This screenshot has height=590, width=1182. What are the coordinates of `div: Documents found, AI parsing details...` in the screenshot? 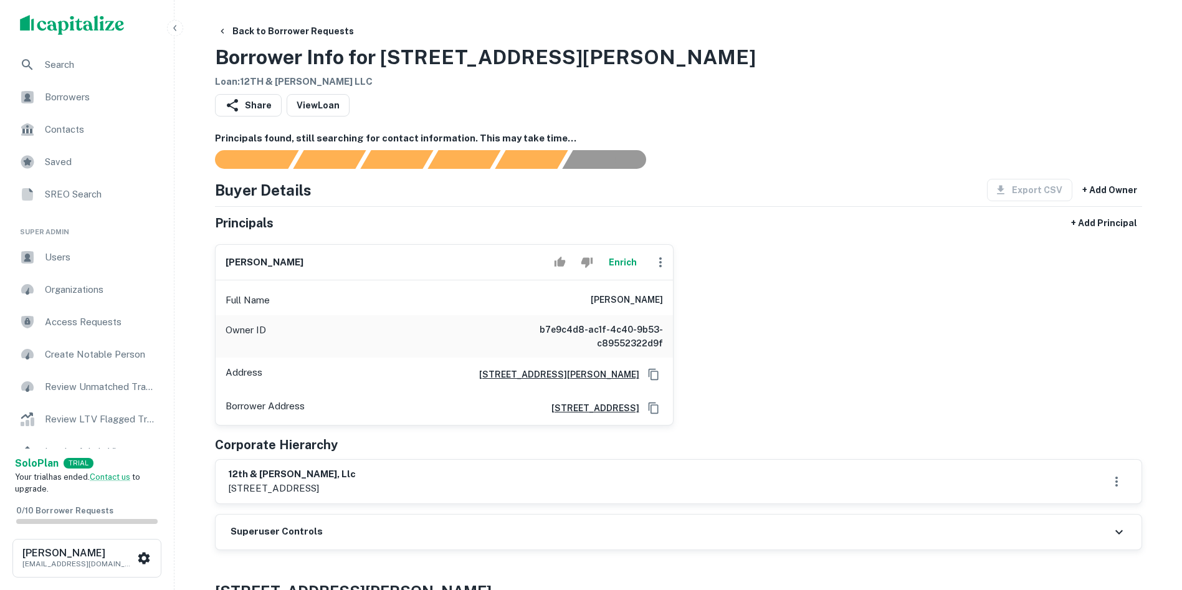 It's located at (396, 160).